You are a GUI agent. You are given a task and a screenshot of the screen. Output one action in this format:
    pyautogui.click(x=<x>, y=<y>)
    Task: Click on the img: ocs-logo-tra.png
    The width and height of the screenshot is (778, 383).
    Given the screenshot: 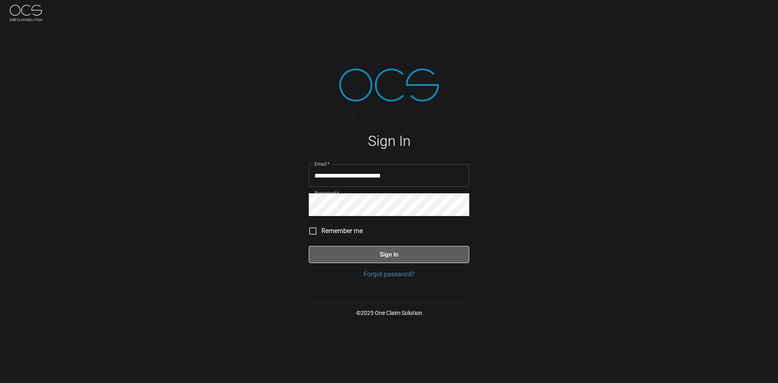 What is the action you would take?
    pyautogui.click(x=389, y=93)
    